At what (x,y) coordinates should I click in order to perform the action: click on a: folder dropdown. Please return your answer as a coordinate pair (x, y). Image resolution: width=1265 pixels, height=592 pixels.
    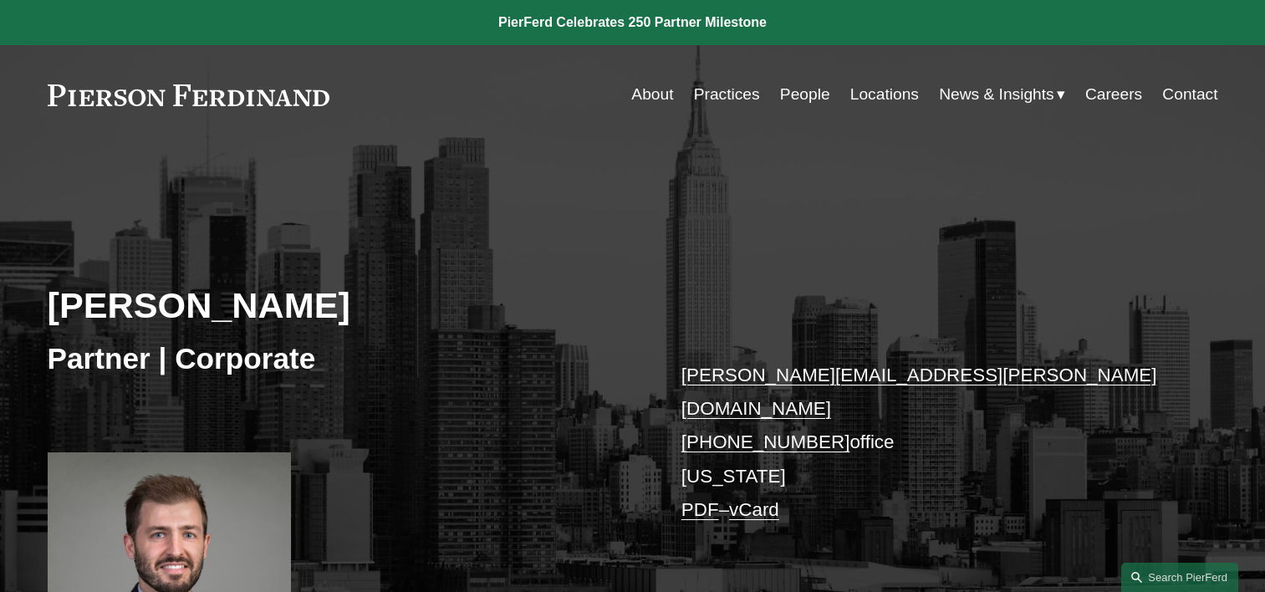
    Looking at the image, I should click on (1002, 94).